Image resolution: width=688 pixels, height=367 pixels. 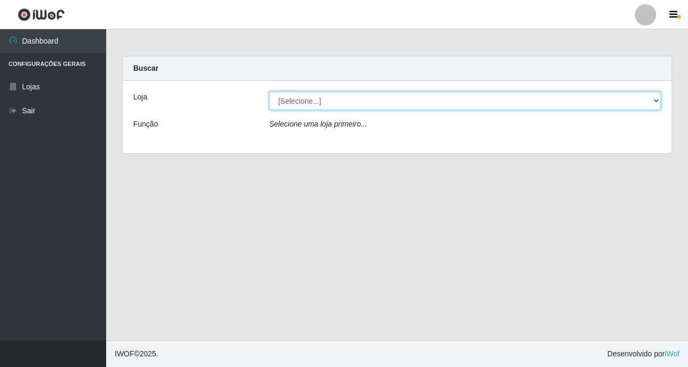 What do you see at coordinates (41, 14) in the screenshot?
I see `img: CoreUI Logo` at bounding box center [41, 14].